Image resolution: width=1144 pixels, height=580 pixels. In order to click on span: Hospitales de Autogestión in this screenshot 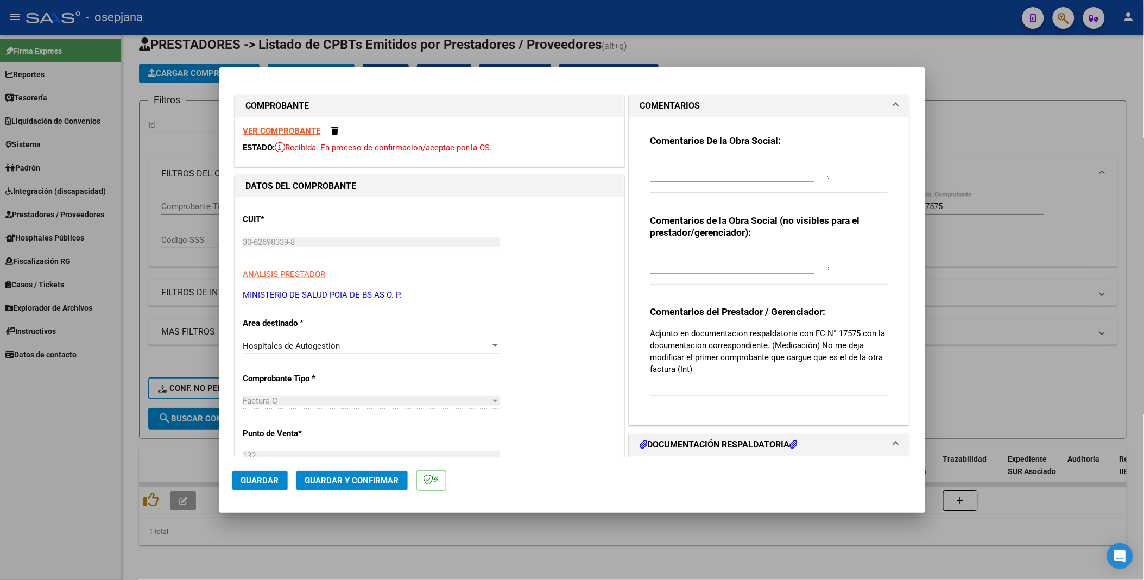, I will do `click(292, 346)`.